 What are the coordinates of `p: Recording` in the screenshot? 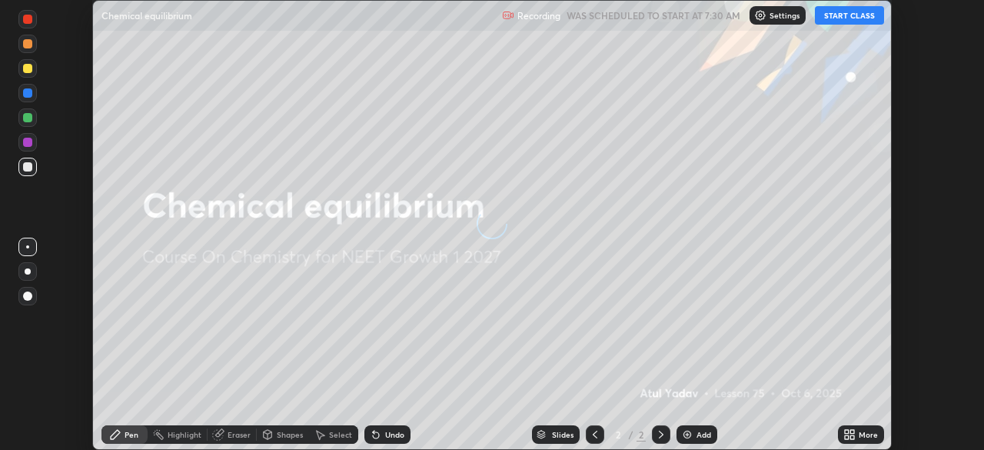 It's located at (539, 15).